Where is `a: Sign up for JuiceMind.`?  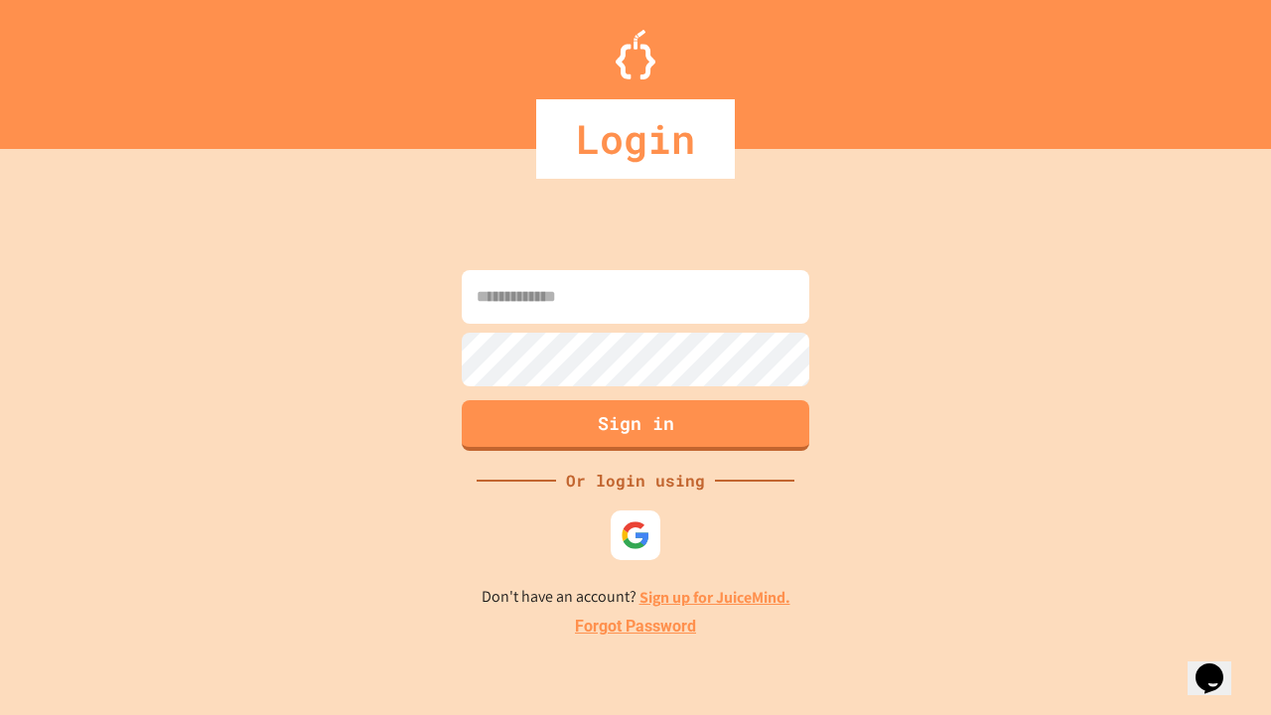
a: Sign up for JuiceMind. is located at coordinates (715, 597).